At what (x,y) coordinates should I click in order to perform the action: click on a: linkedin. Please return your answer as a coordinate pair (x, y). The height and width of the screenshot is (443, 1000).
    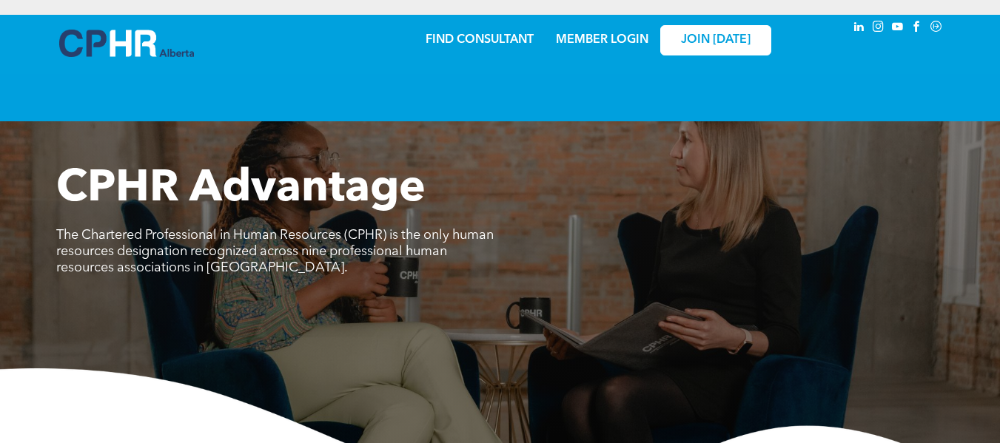
    Looking at the image, I should click on (859, 28).